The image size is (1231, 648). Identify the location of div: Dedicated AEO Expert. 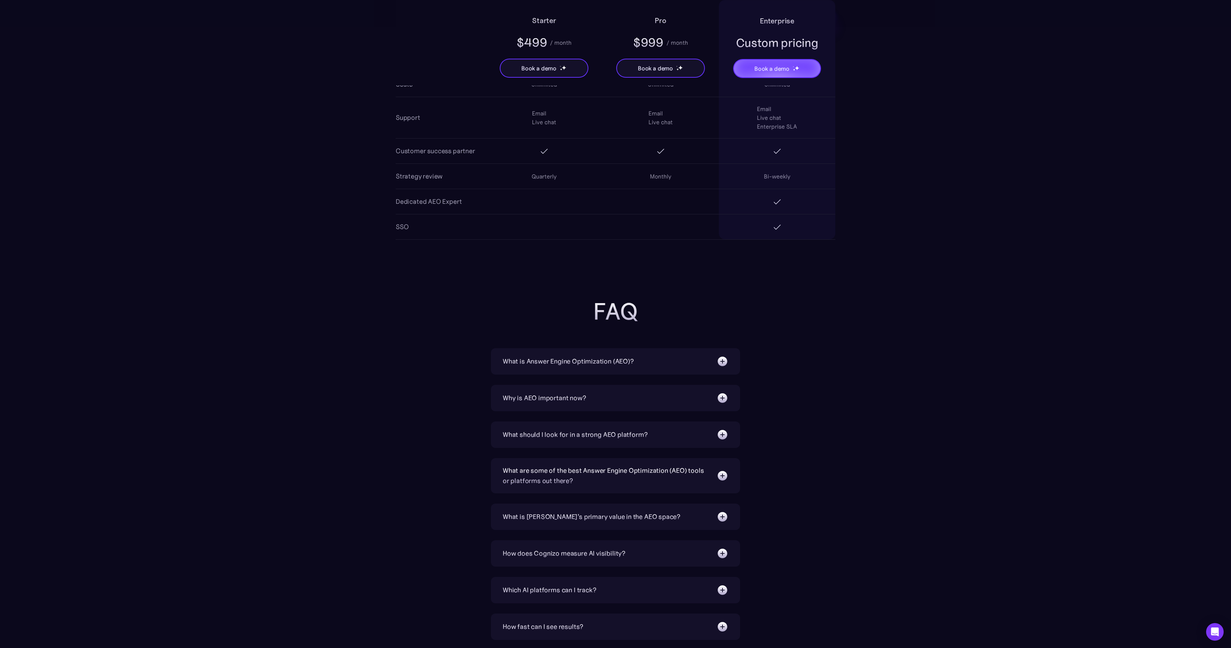
(429, 202).